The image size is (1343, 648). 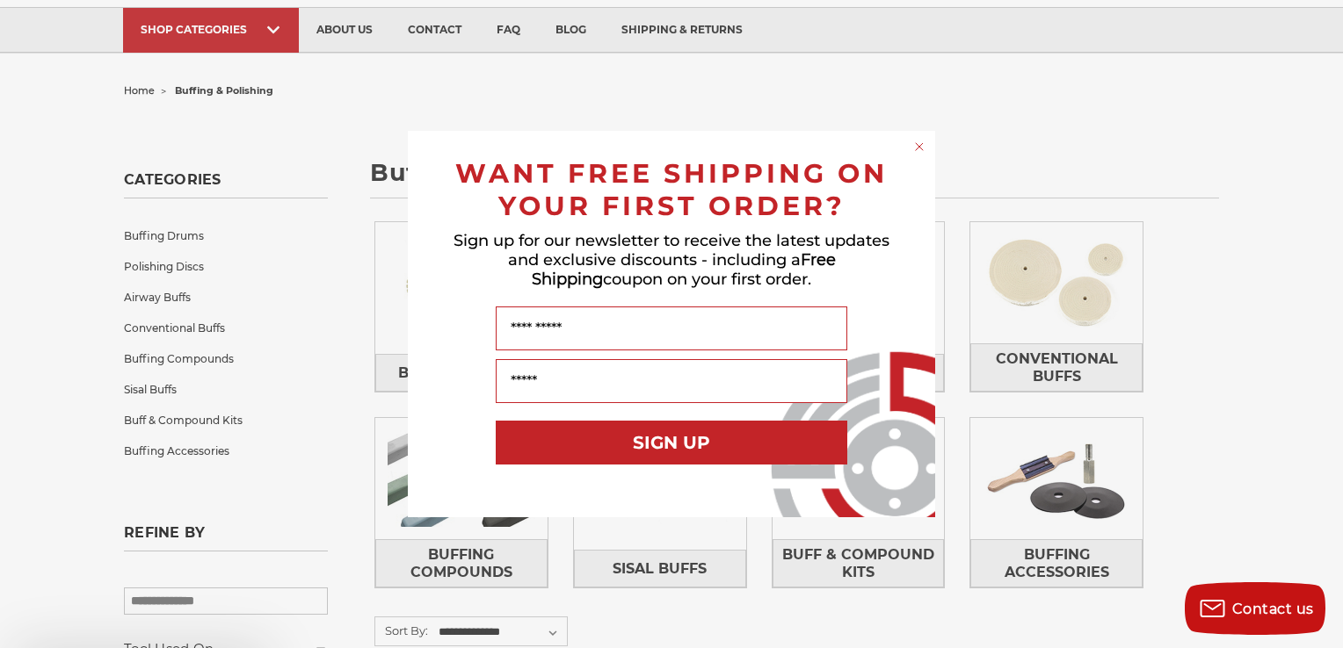 I want to click on button: SIGN UP, so click(x=671, y=443).